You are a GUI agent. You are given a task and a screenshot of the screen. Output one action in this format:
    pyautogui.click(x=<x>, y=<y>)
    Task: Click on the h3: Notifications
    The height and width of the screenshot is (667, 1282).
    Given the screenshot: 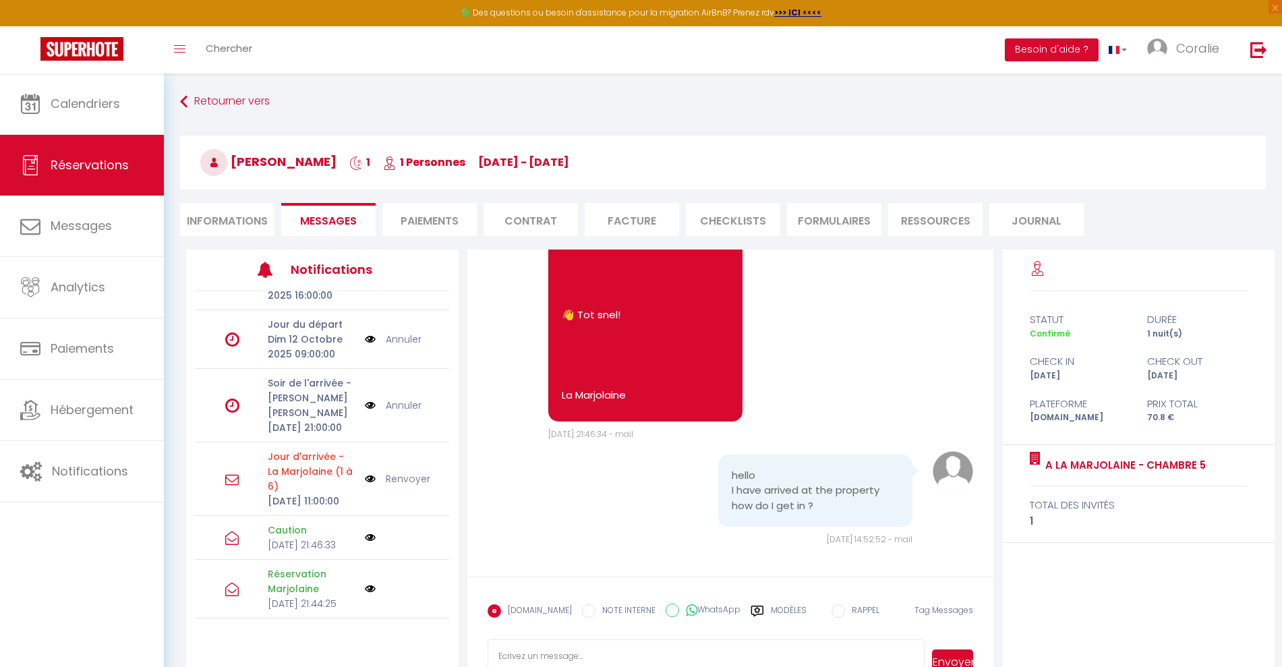 What is the action you would take?
    pyautogui.click(x=343, y=269)
    